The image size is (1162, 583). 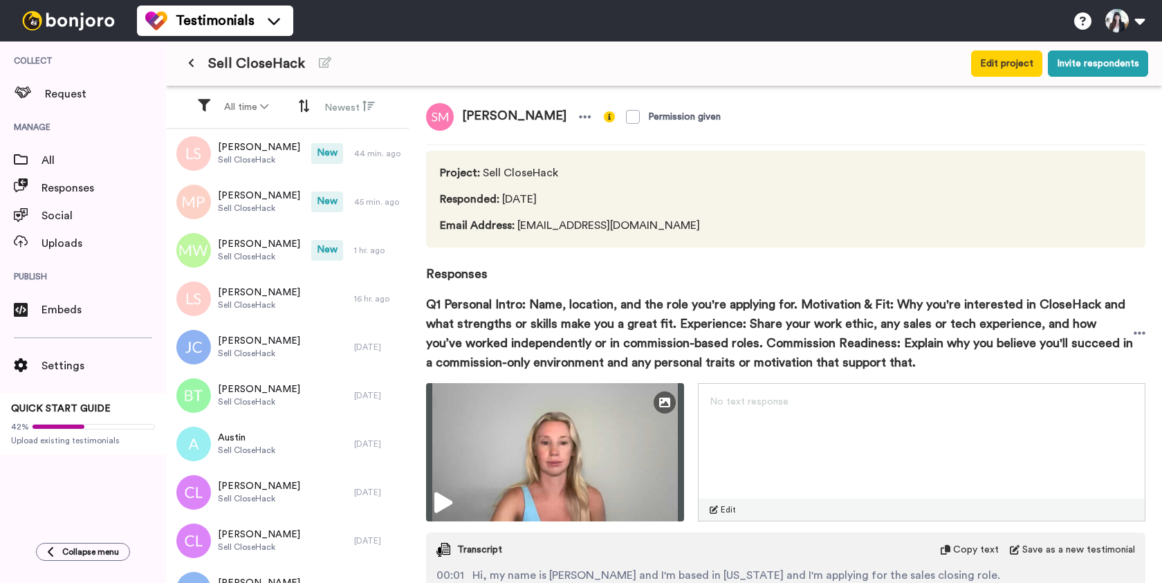 I want to click on a: Edit project, so click(x=1006, y=64).